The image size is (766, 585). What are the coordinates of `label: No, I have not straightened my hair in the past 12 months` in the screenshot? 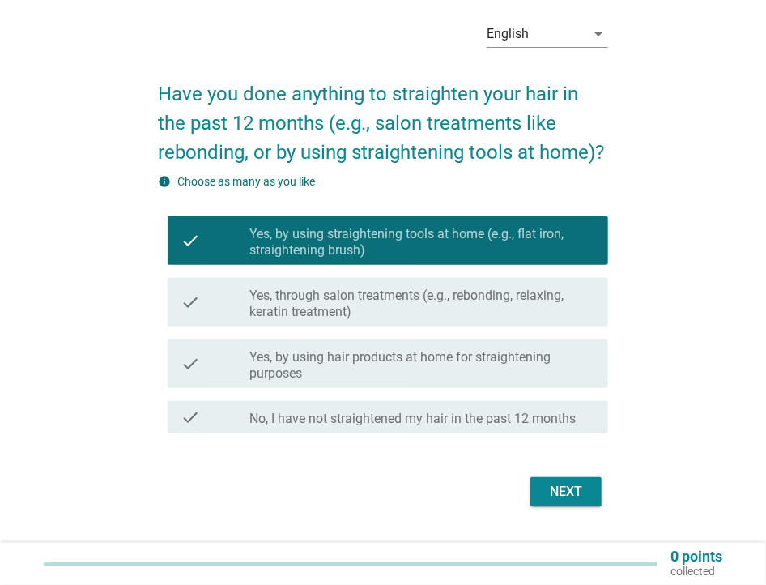 It's located at (412, 419).